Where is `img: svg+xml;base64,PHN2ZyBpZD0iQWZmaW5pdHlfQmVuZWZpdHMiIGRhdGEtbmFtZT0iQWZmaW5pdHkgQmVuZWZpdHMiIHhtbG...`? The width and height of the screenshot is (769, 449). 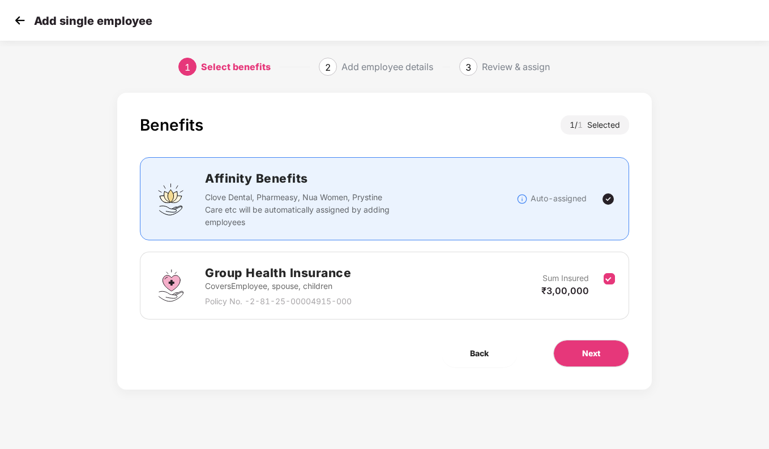 img: svg+xml;base64,PHN2ZyBpZD0iQWZmaW5pdHlfQmVuZWZpdHMiIGRhdGEtbmFtZT0iQWZmaW5pdHkgQmVuZWZpdHMiIHhtbG... is located at coordinates (171, 199).